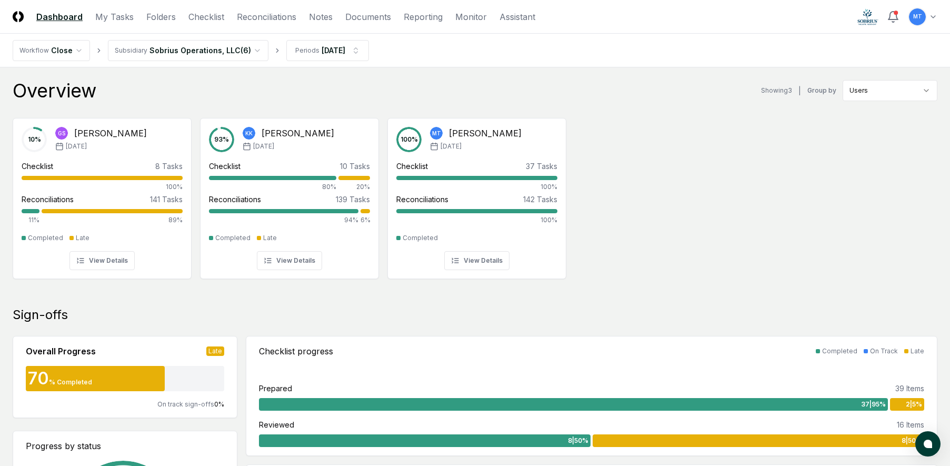 The image size is (950, 466). What do you see at coordinates (114, 17) in the screenshot?
I see `a: My Tasks` at bounding box center [114, 17].